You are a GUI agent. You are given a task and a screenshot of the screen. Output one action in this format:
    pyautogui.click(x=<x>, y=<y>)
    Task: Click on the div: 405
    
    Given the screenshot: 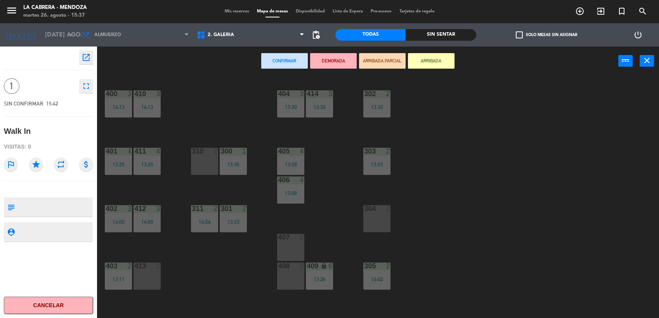 What is the action you would take?
    pyautogui.click(x=278, y=151)
    